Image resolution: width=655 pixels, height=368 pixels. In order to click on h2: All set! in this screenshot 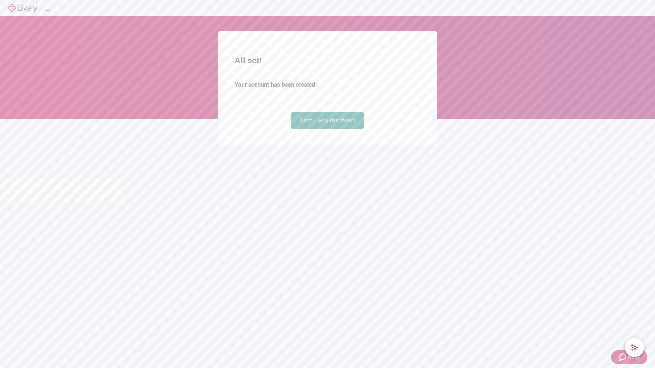, I will do `click(327, 61)`.